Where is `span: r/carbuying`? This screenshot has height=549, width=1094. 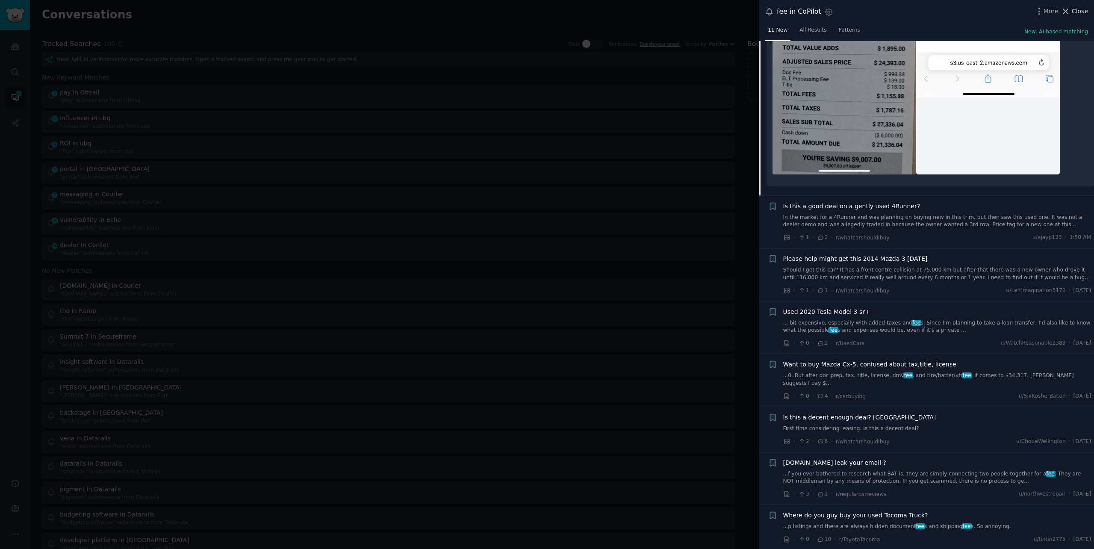
span: r/carbuying is located at coordinates (850, 396).